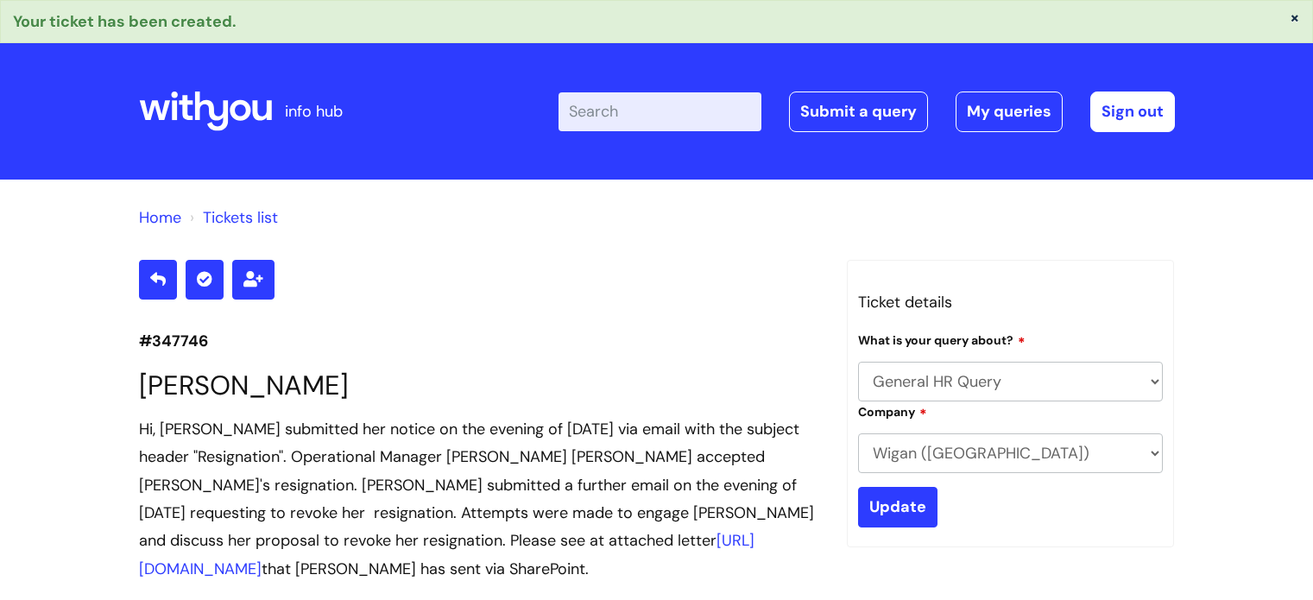  Describe the element at coordinates (1009, 111) in the screenshot. I see `a: My queries` at that location.